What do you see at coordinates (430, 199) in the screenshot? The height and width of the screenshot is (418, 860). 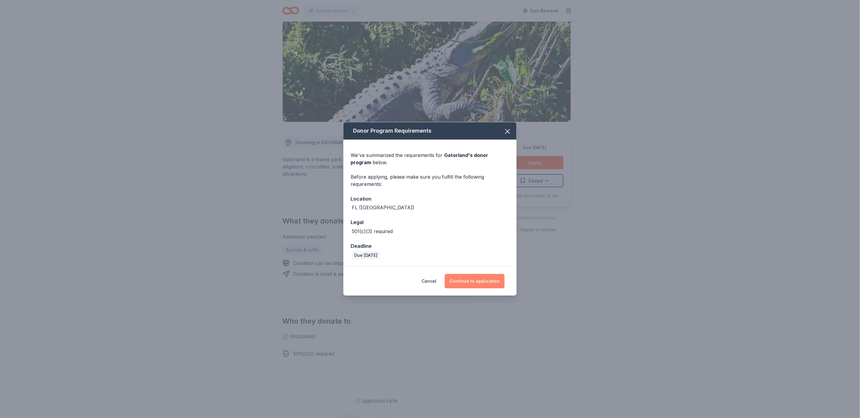 I see `div: Location` at bounding box center [430, 199].